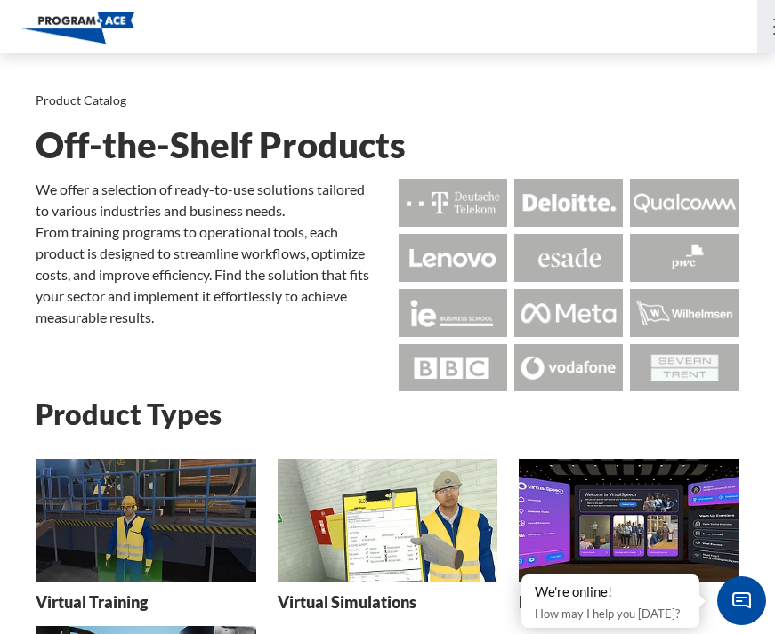 Image resolution: width=775 pixels, height=634 pixels. Describe the element at coordinates (741, 601) in the screenshot. I see `span: Chat Widget` at that location.